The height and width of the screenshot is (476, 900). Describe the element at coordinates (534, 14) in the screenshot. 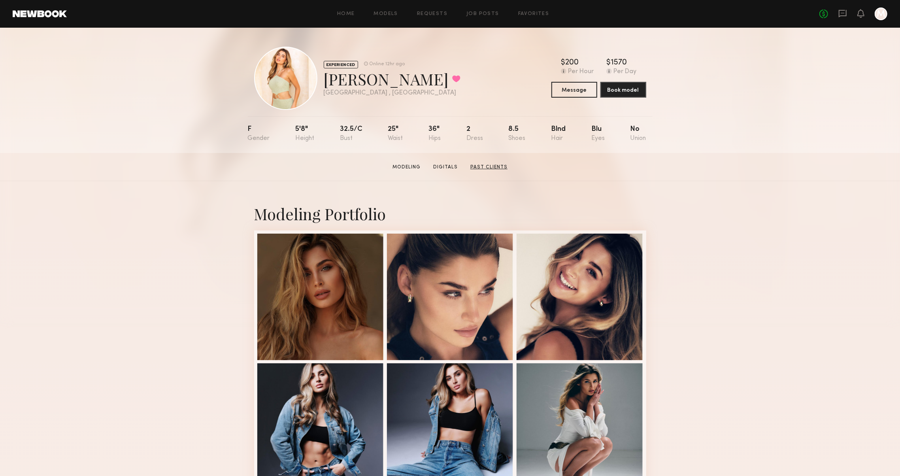

I see `a: Favorites` at that location.